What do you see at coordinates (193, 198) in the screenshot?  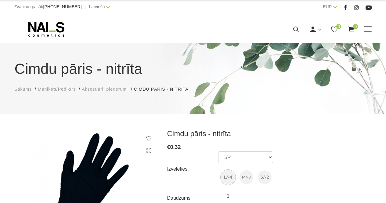 I see `div: Daudzums:` at bounding box center [193, 198].